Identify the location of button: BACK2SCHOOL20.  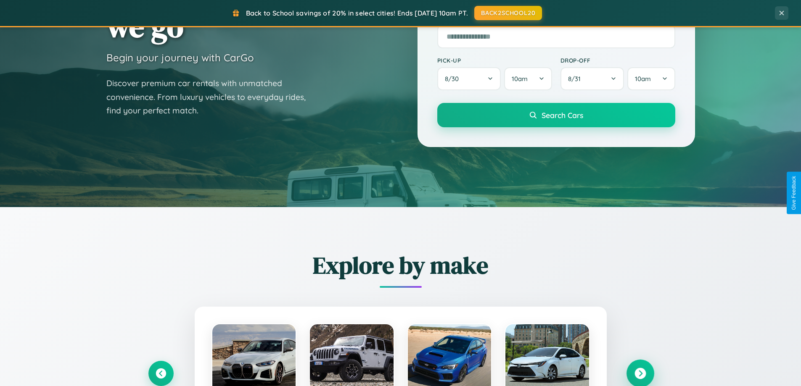
(508, 13).